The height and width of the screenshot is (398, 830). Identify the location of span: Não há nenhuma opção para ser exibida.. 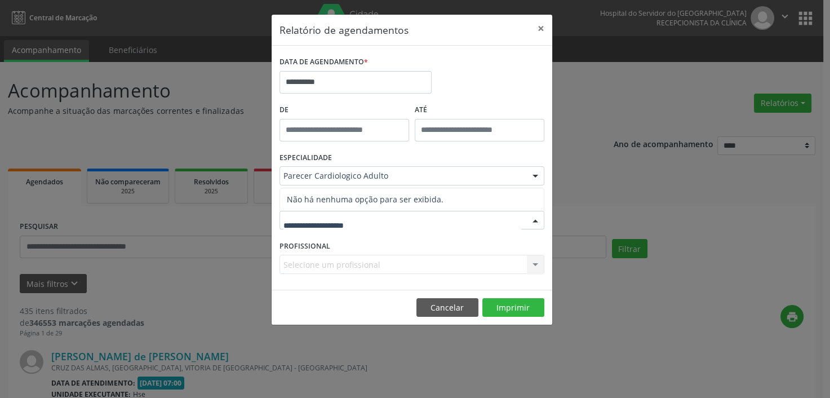
(412, 200).